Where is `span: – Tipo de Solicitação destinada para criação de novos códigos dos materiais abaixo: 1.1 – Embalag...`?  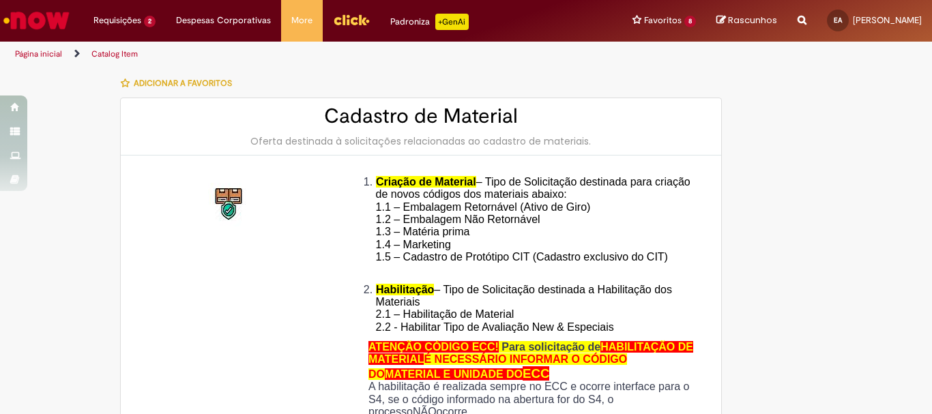
span: – Tipo de Solicitação destinada para criação de novos códigos dos materiais abaixo: 1.1 – Embalag... is located at coordinates (533, 226).